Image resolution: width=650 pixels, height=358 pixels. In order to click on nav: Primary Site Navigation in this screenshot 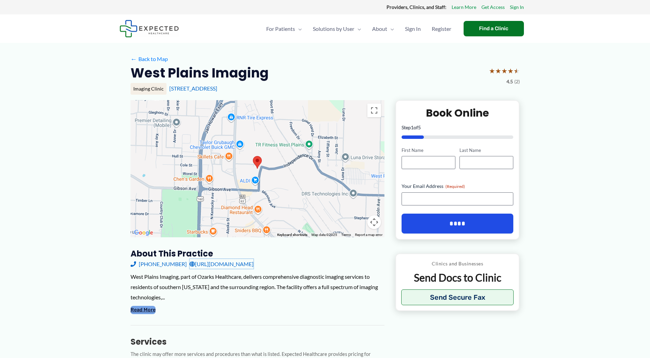, I will do `click(359, 29)`.